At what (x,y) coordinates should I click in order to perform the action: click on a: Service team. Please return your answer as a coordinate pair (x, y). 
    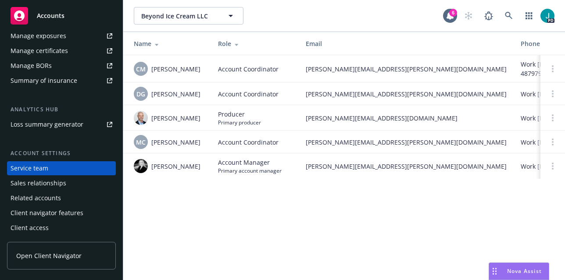
    Looking at the image, I should click on (61, 169).